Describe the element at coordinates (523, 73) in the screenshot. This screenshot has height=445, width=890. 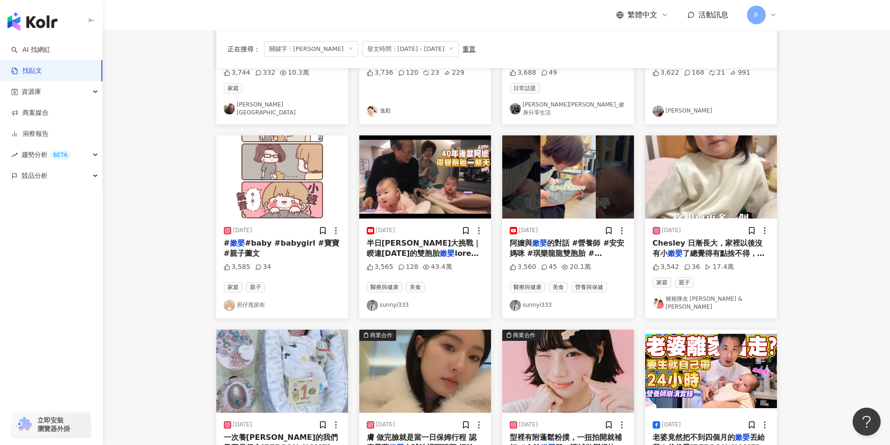
I see `div: 3,688` at that location.